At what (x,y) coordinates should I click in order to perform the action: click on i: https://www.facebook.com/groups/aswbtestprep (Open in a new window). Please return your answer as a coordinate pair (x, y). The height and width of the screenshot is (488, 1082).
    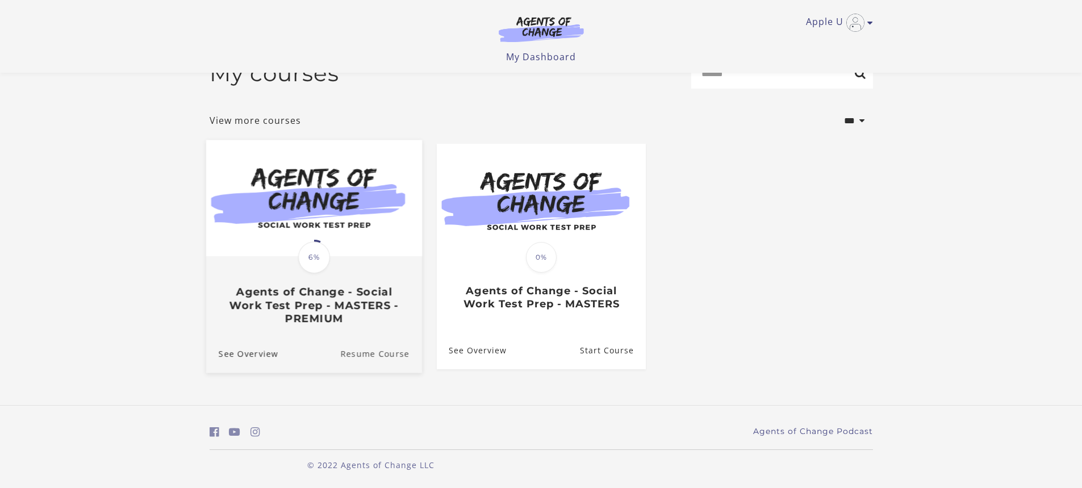
    Looking at the image, I should click on (214, 432).